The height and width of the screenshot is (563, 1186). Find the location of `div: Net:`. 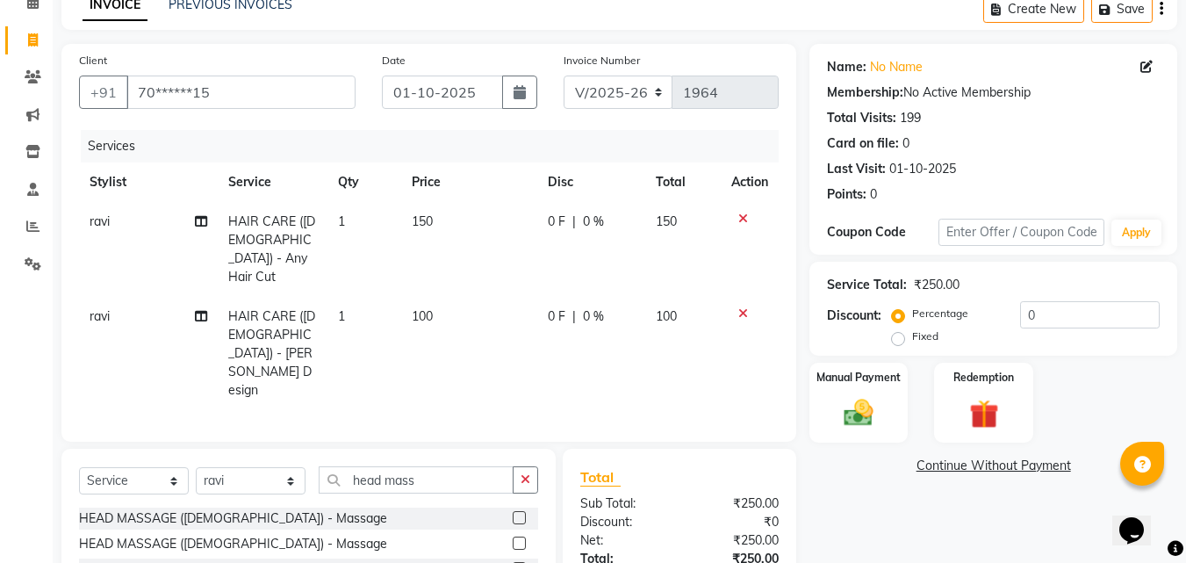

div: Net: is located at coordinates (623, 540).